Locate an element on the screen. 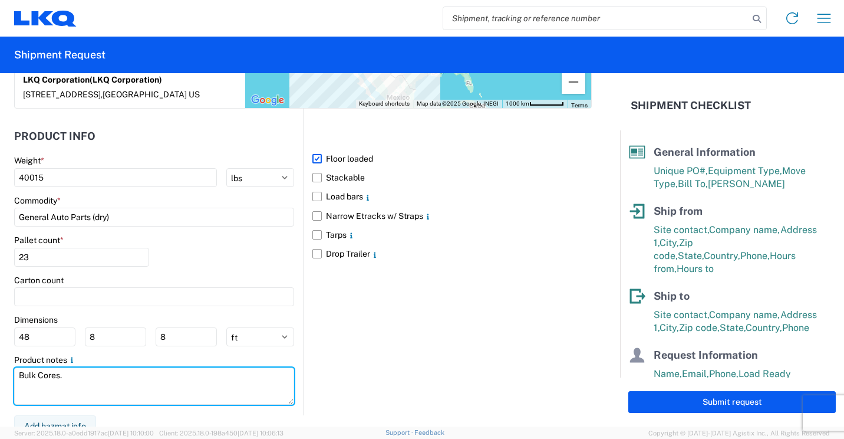 The image size is (844, 439). input: W is located at coordinates (116, 337).